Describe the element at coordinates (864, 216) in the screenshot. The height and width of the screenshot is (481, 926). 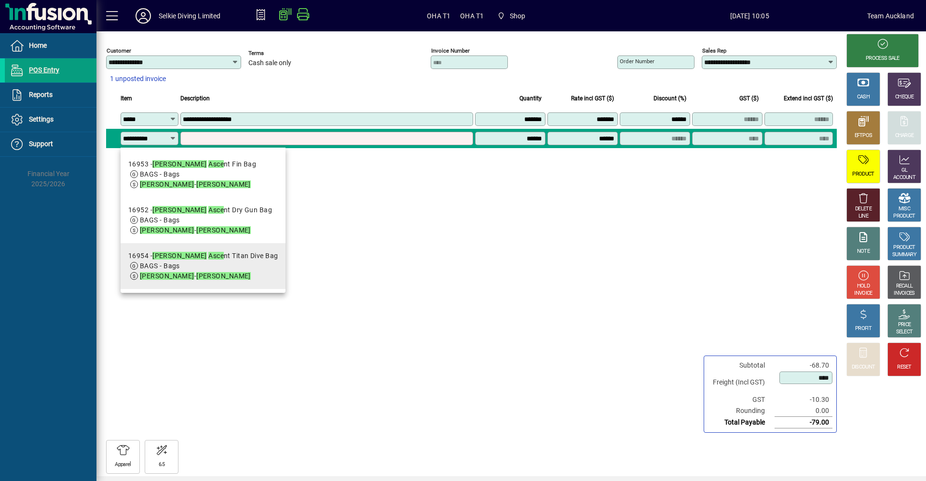
I see `div: LINE` at that location.